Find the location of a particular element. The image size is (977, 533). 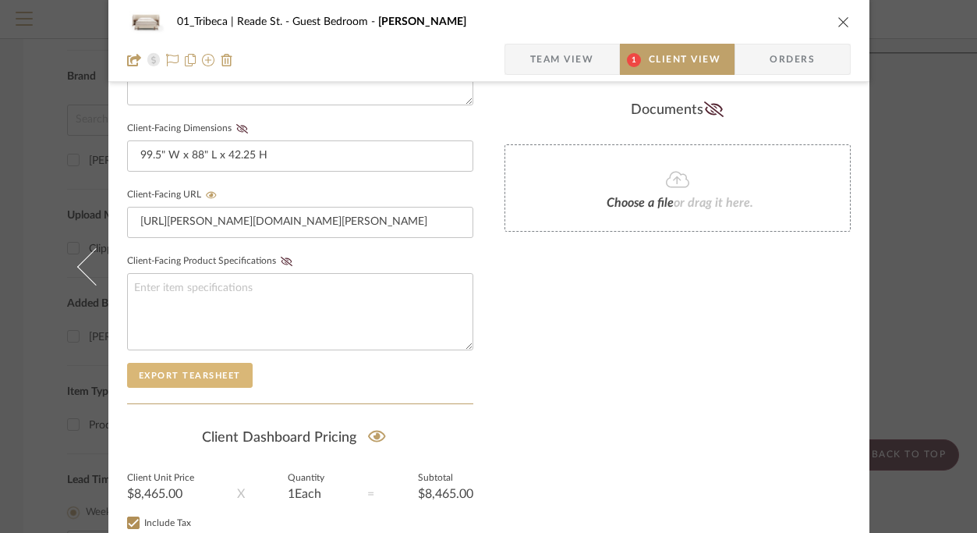

div: Documents is located at coordinates (678, 110).